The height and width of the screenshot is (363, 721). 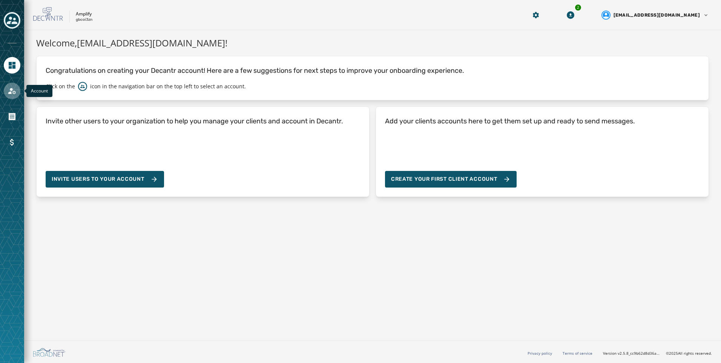 What do you see at coordinates (84, 14) in the screenshot?
I see `p: Amplify` at bounding box center [84, 14].